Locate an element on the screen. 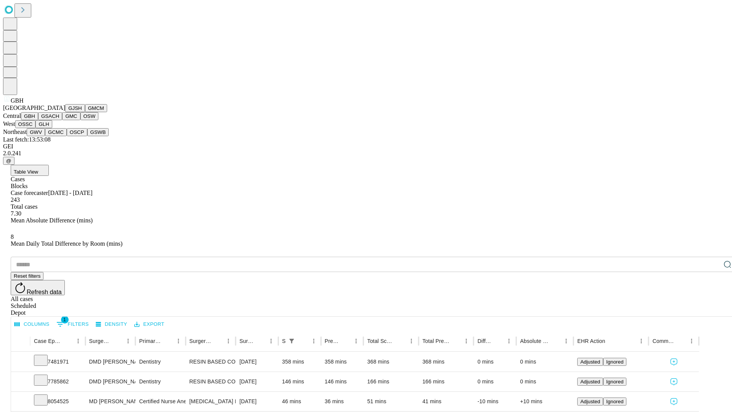 Image resolution: width=732 pixels, height=412 pixels. div: -10 mins is located at coordinates (495, 401).